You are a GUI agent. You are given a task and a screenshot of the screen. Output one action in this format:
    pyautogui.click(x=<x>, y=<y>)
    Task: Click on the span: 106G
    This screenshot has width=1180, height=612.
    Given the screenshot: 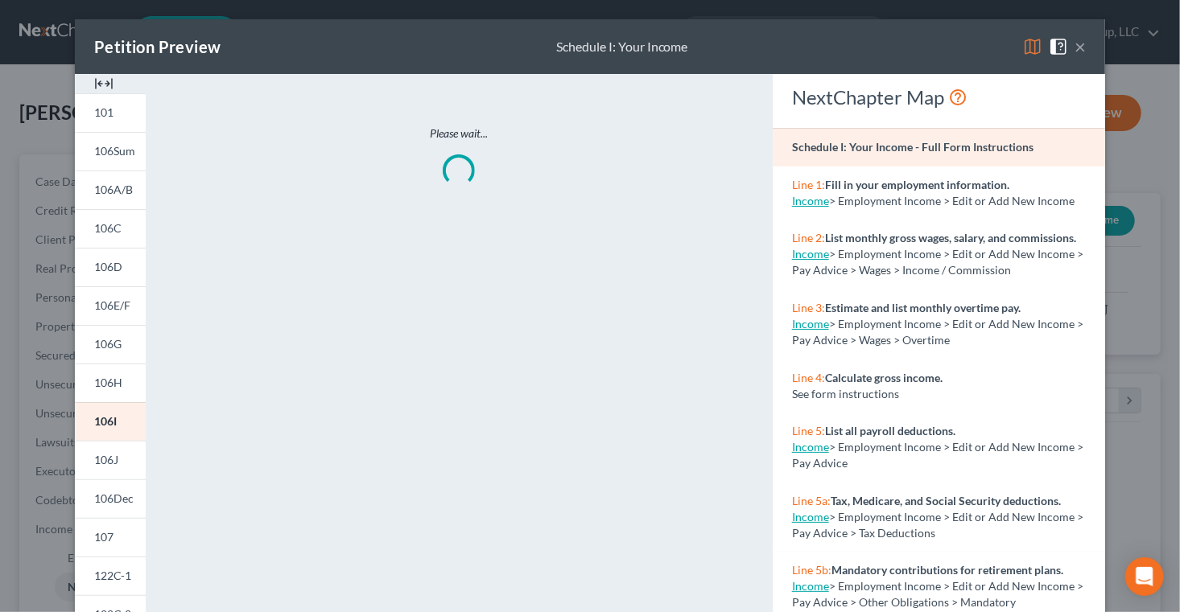 What is the action you would take?
    pyautogui.click(x=108, y=344)
    